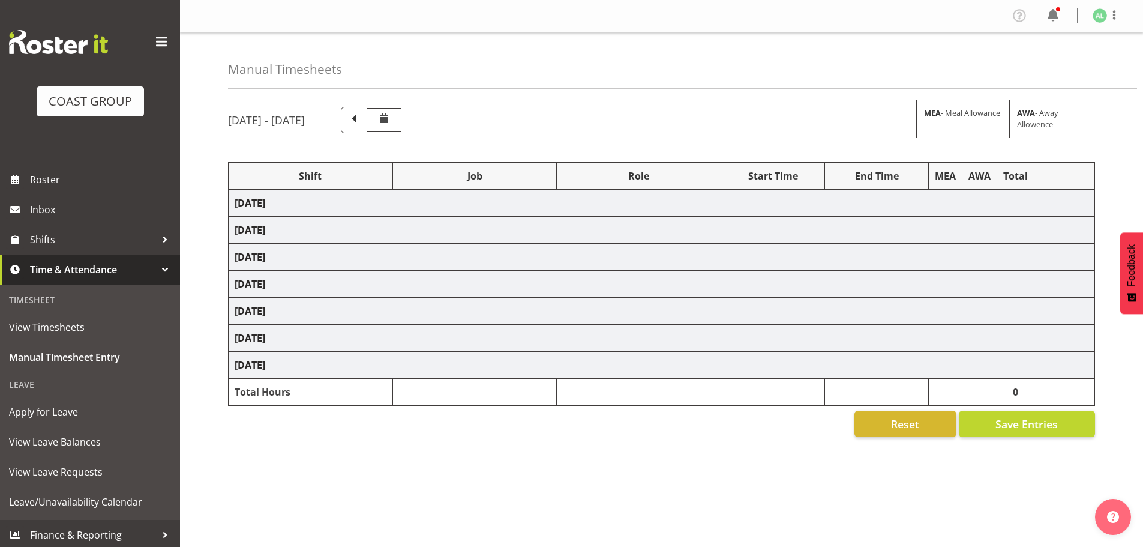  What do you see at coordinates (90, 502) in the screenshot?
I see `span: Leave/Unavailability Calendar` at bounding box center [90, 502].